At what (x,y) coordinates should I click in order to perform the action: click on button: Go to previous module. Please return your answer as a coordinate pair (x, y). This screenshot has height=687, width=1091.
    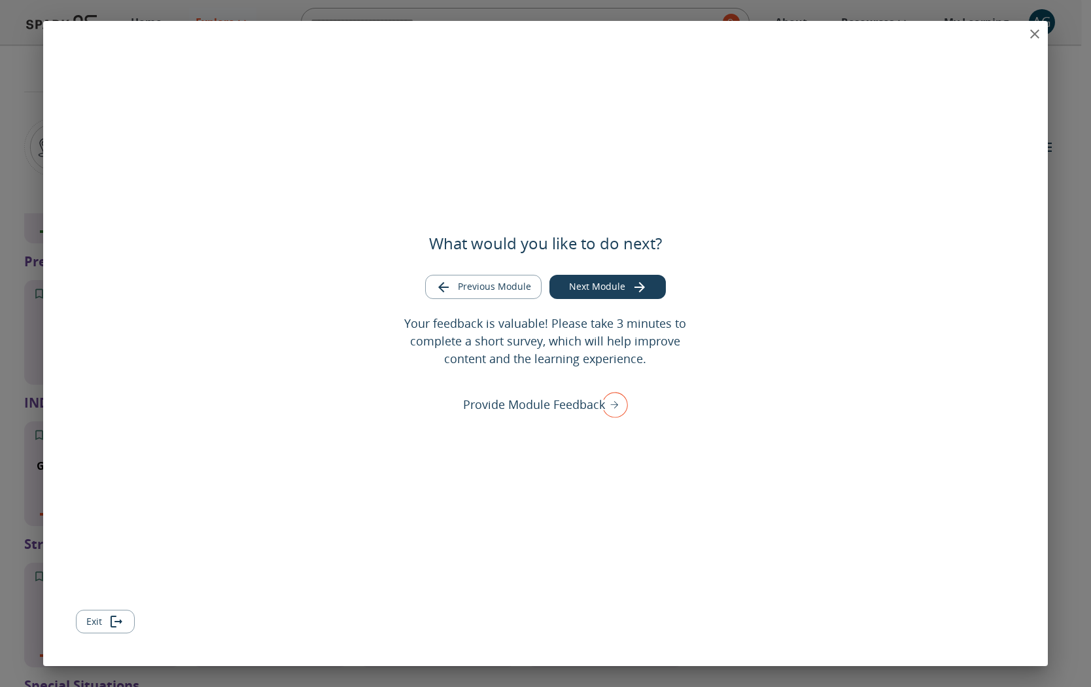
    Looking at the image, I should click on (483, 287).